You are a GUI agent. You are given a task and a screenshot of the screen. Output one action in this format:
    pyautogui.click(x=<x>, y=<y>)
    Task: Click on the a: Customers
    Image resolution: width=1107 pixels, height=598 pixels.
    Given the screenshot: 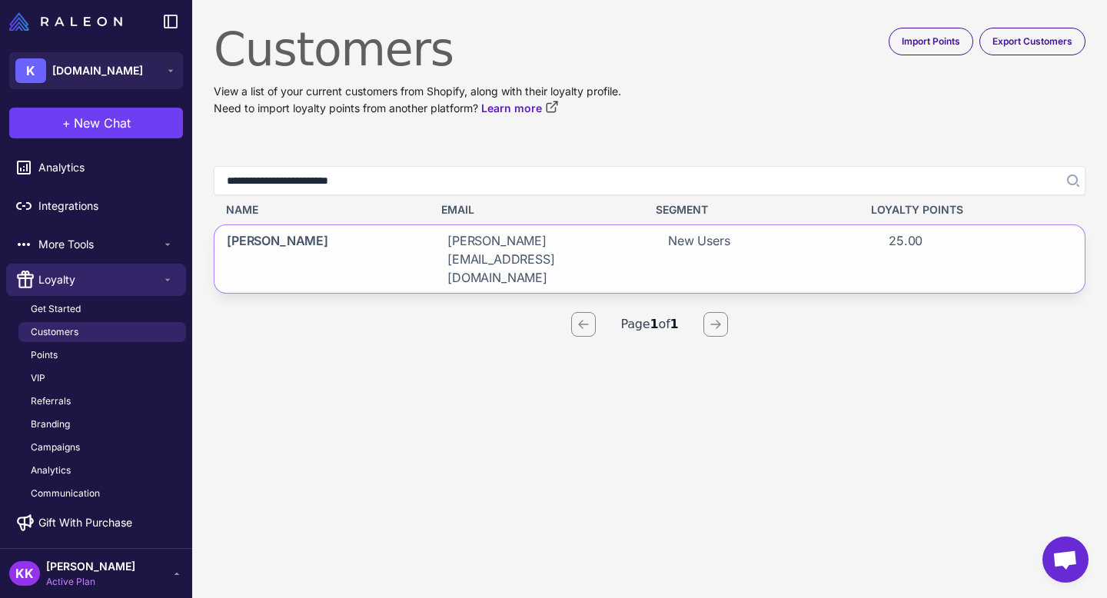 What is the action you would take?
    pyautogui.click(x=102, y=332)
    